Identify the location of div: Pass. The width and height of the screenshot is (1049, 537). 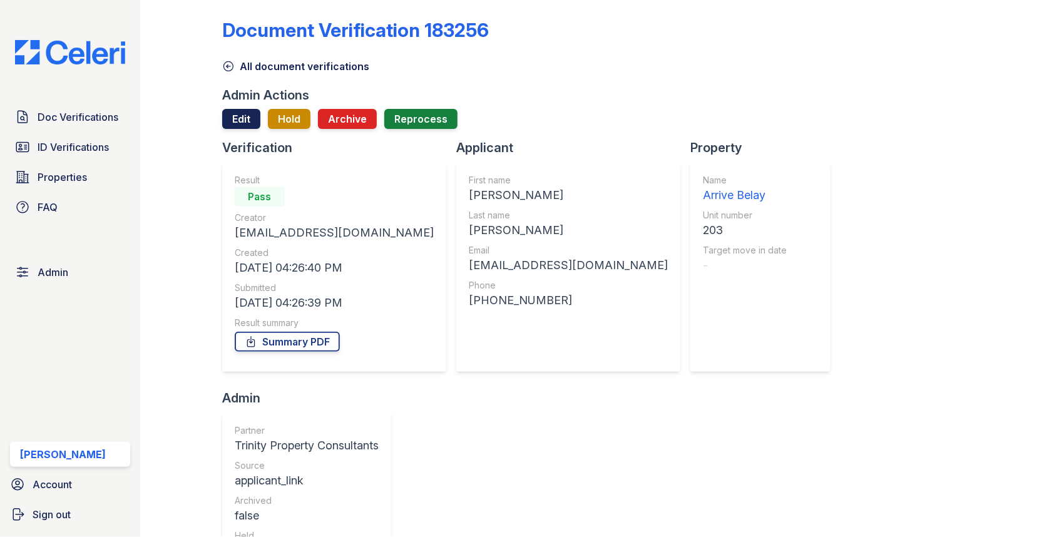
(260, 197).